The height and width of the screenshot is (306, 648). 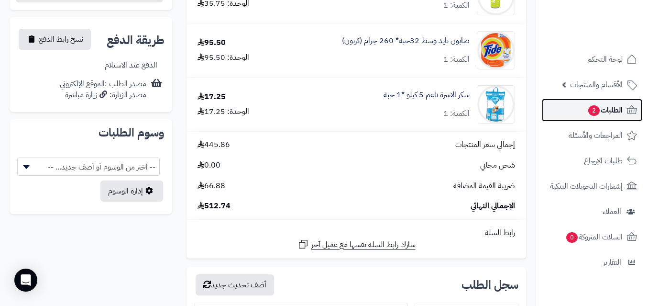 What do you see at coordinates (61, 39) in the screenshot?
I see `span: نسخ رابط الدفع` at bounding box center [61, 39].